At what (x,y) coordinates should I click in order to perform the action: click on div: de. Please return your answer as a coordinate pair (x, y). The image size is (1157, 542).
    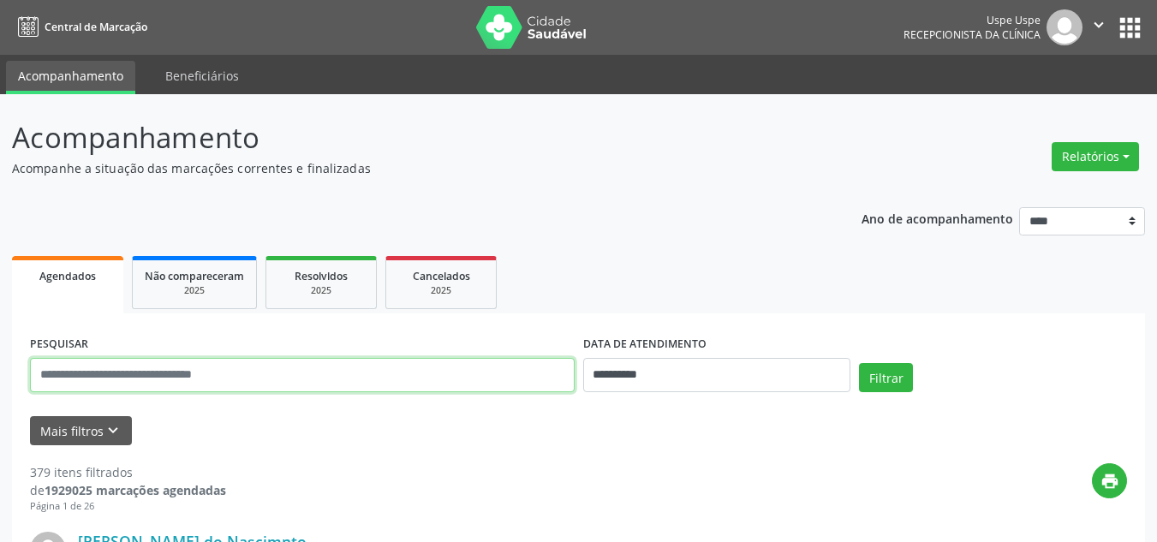
    Looking at the image, I should click on (128, 490).